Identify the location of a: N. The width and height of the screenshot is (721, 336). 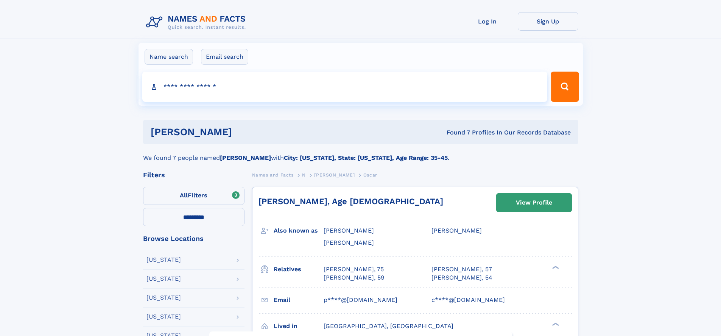
(304, 174).